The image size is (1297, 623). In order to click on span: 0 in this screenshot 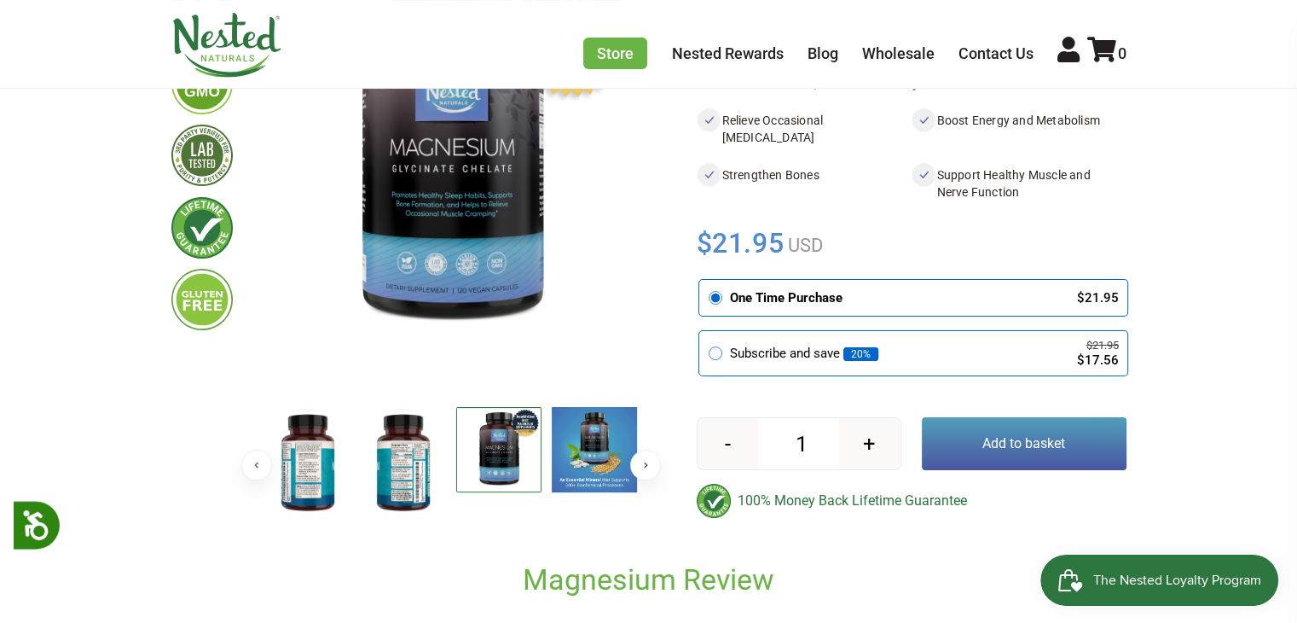, I will do `click(1123, 53)`.